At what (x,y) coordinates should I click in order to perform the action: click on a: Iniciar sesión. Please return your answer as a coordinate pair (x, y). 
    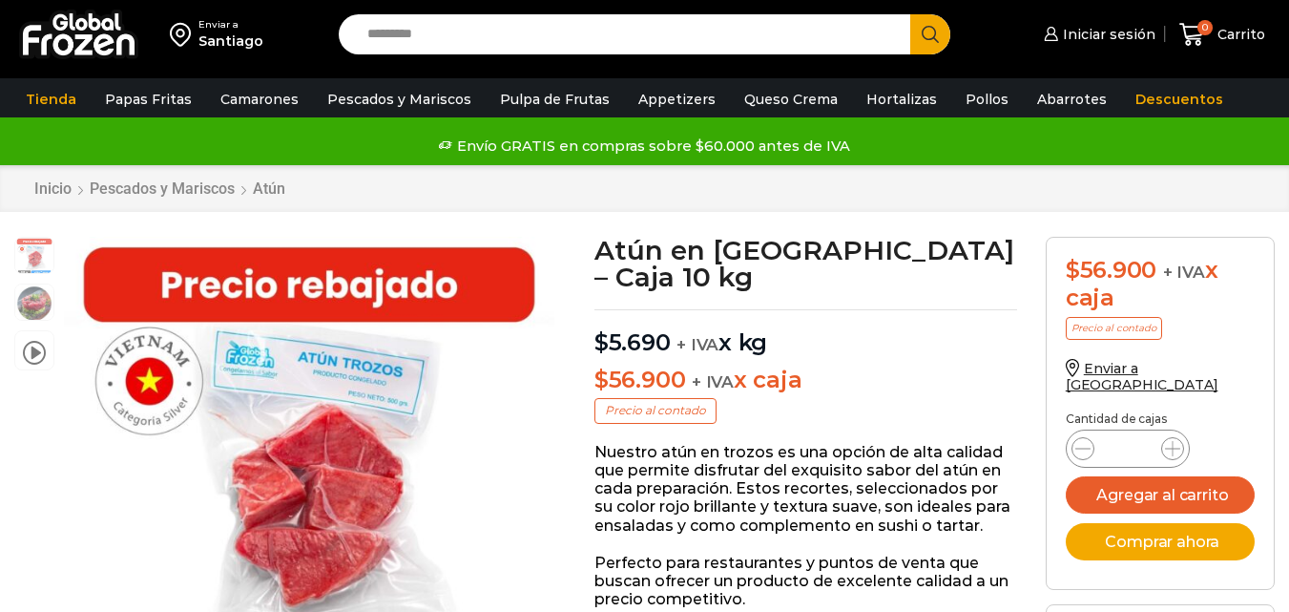
    Looking at the image, I should click on (1097, 34).